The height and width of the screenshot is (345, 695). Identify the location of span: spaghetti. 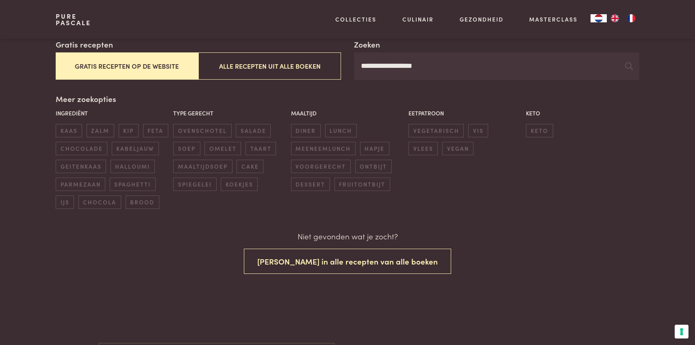
(132, 184).